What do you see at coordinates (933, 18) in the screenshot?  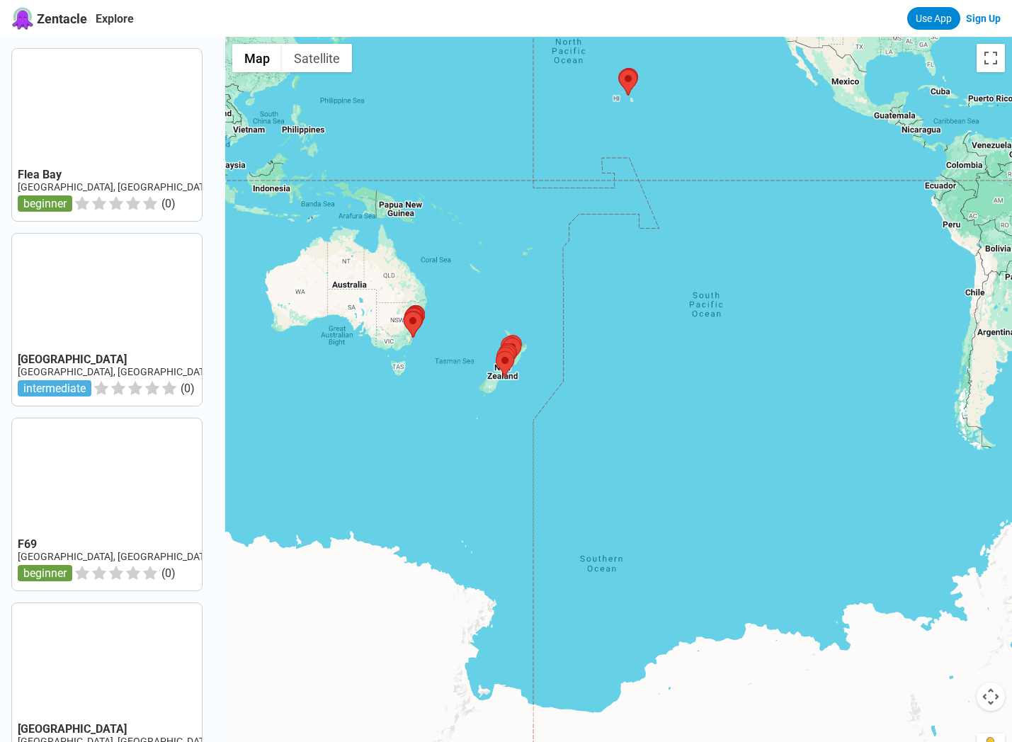 I see `a: Use App` at bounding box center [933, 18].